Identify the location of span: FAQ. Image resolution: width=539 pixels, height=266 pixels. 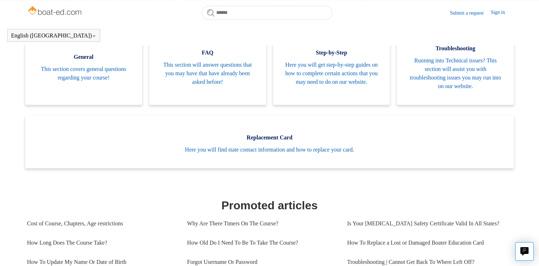
(208, 53).